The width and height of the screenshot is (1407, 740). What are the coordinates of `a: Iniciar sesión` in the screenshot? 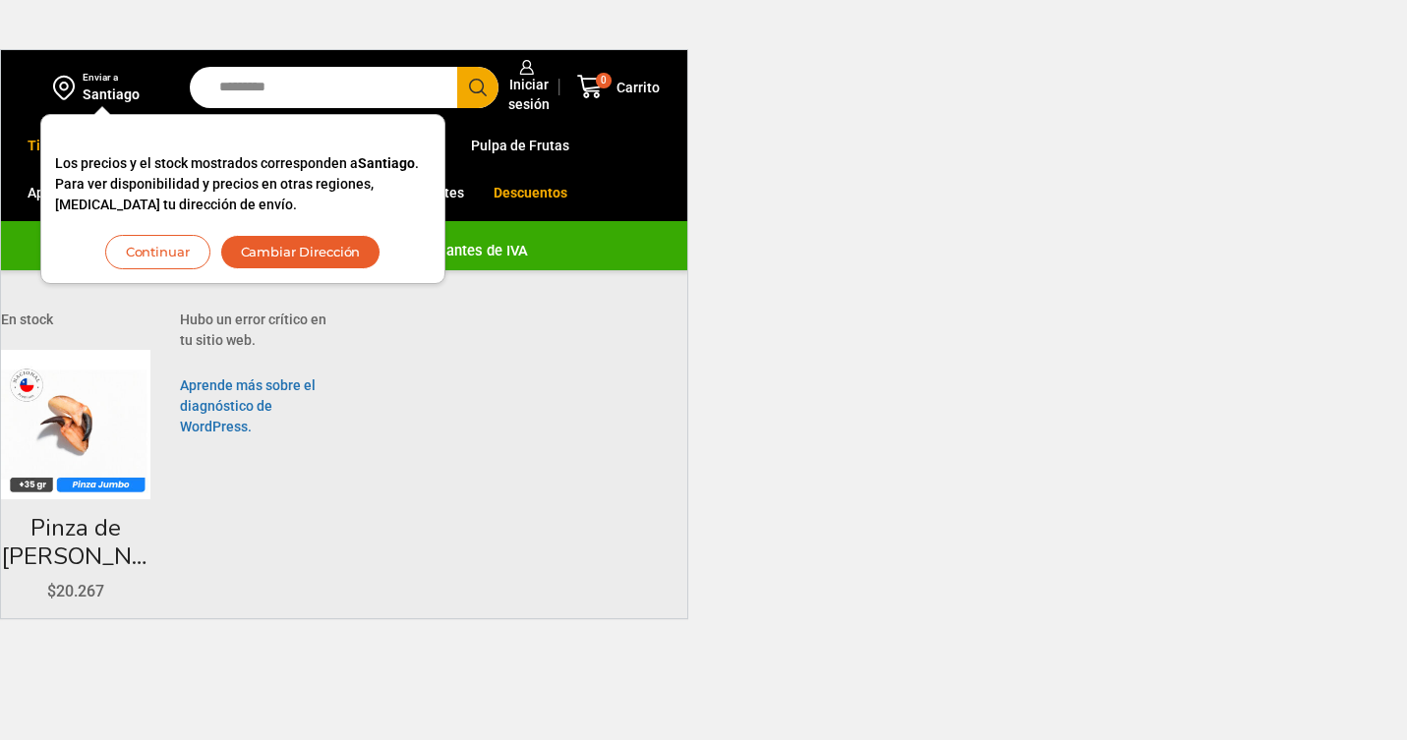 It's located at (524, 87).